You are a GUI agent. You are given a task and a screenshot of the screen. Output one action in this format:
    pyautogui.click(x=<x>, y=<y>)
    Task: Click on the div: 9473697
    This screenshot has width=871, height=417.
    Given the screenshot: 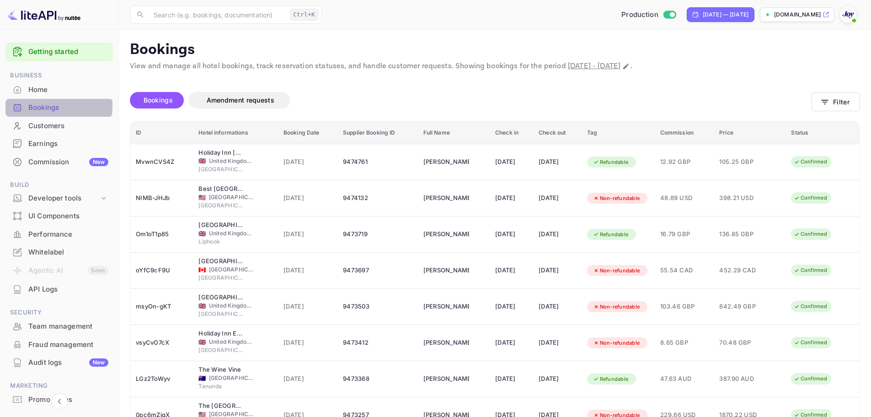 What is the action you would take?
    pyautogui.click(x=378, y=270)
    